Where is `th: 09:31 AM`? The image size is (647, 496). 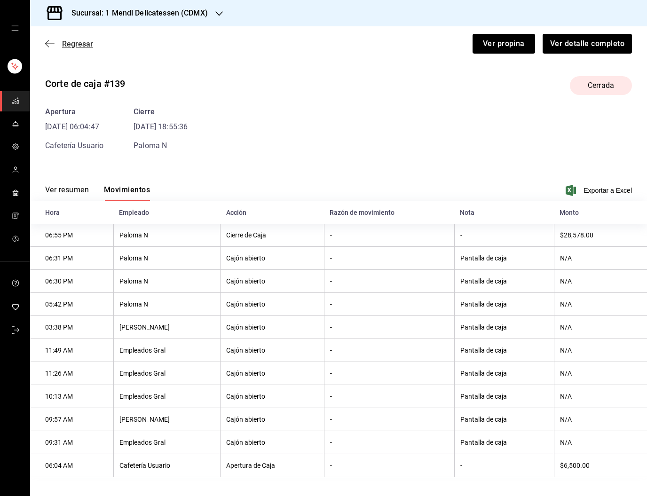
th: 09:31 AM is located at coordinates (71, 442).